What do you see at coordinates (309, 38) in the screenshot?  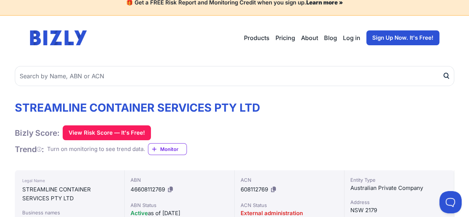 I see `a: About` at bounding box center [309, 38].